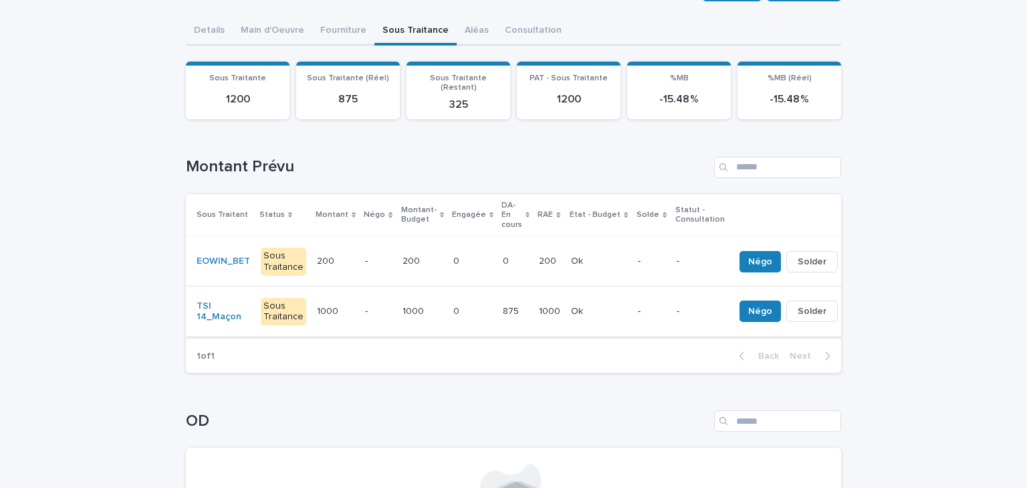  Describe the element at coordinates (700, 215) in the screenshot. I see `p: Statut - Consultation` at that location.